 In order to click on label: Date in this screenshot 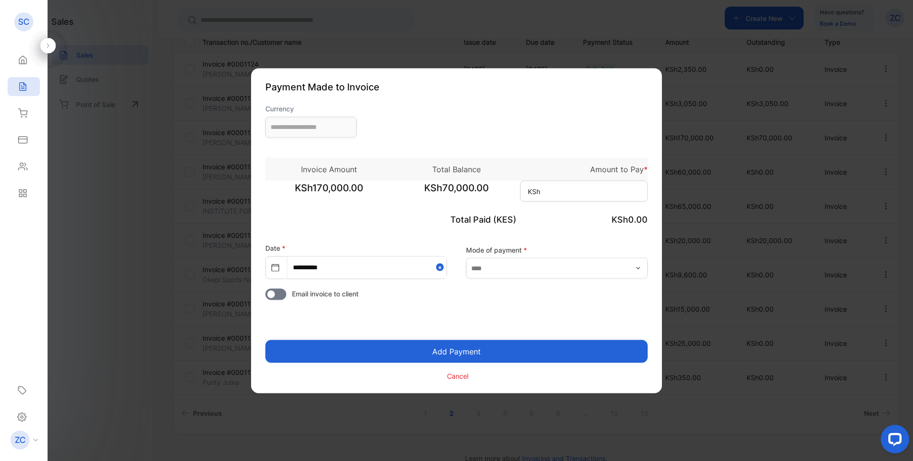, I will do `click(275, 247)`.